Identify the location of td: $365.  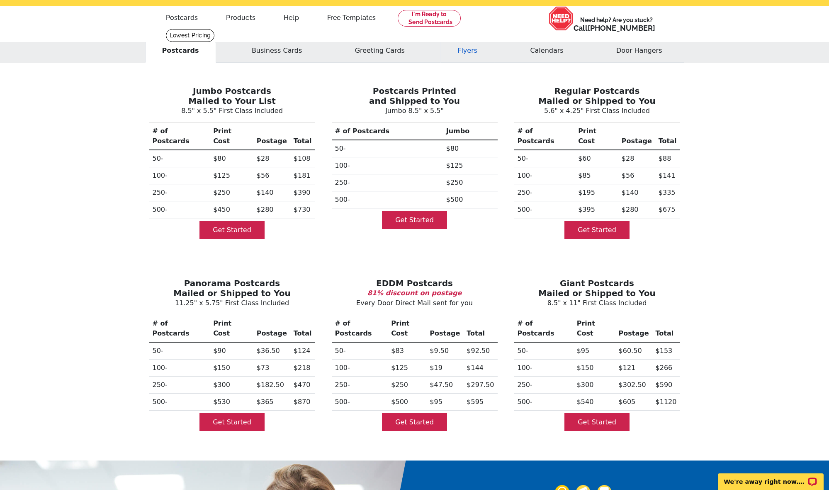
(272, 402).